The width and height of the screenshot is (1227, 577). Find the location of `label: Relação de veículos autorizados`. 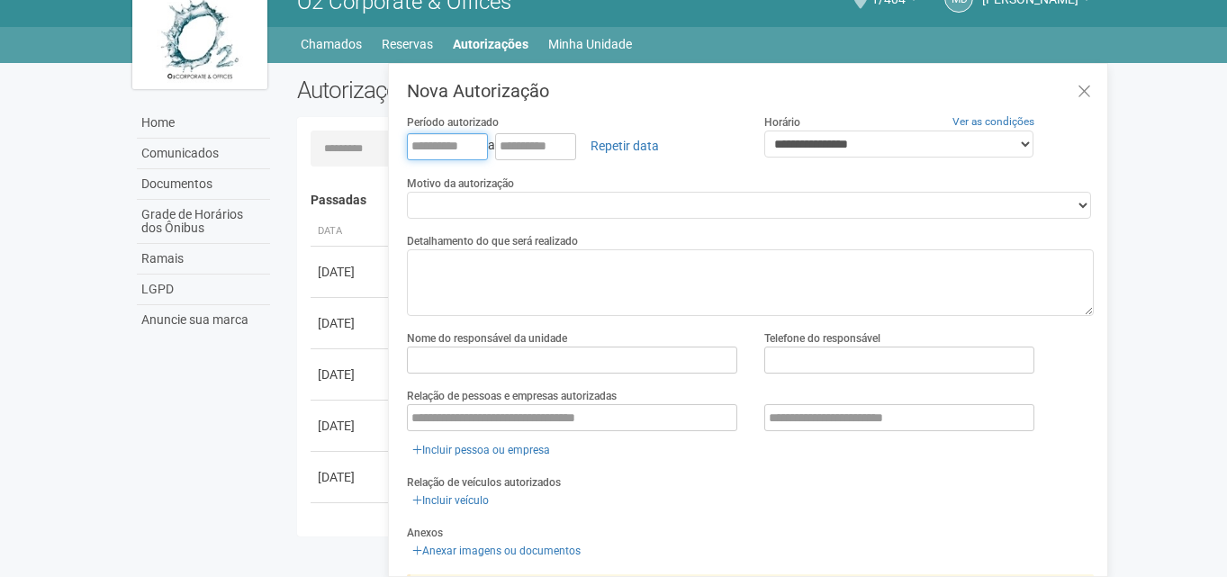

label: Relação de veículos autorizados is located at coordinates (483, 482).